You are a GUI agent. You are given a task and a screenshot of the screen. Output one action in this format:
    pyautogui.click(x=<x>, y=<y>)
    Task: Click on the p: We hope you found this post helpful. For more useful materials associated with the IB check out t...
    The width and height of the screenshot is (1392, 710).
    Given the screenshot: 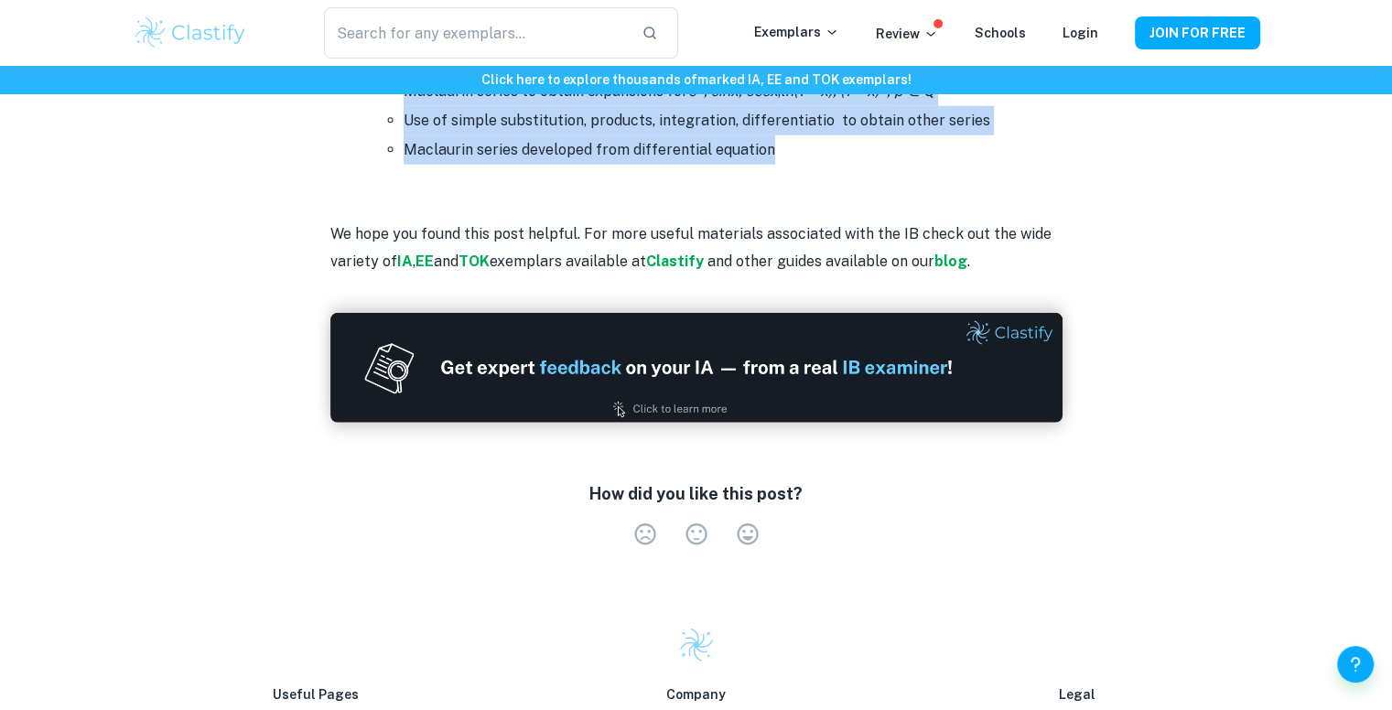 What is the action you would take?
    pyautogui.click(x=696, y=248)
    